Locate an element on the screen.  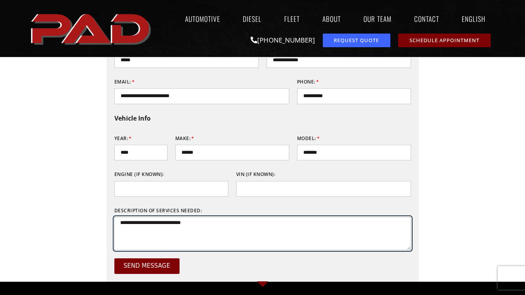
button: Send Message is located at coordinates (147, 266).